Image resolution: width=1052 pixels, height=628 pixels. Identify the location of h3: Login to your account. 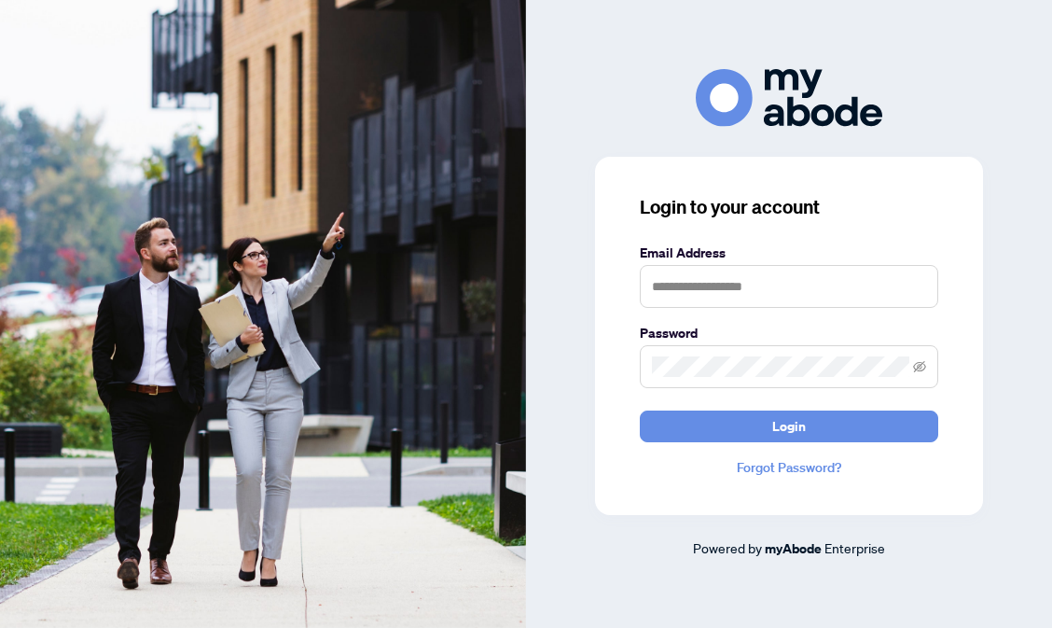
(789, 207).